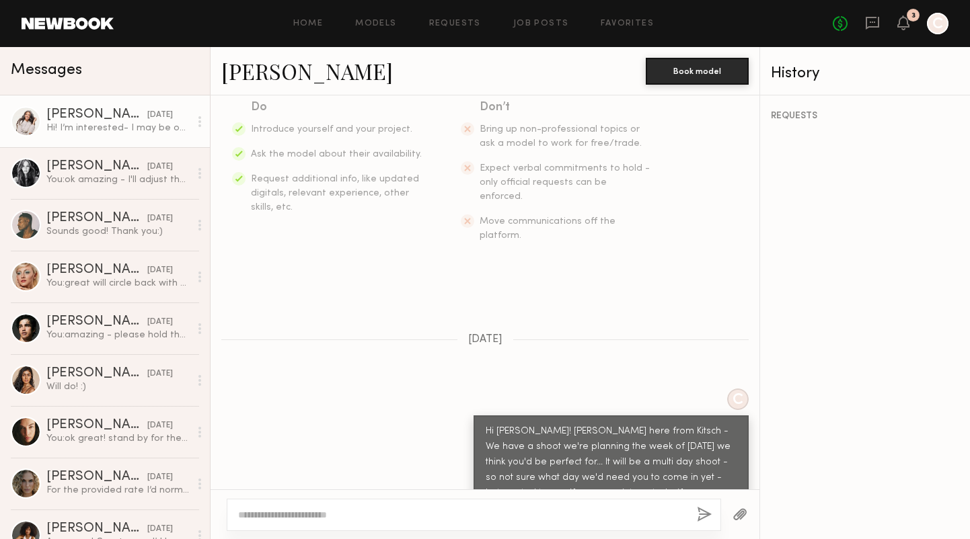 This screenshot has height=539, width=970. I want to click on a: C, so click(937, 24).